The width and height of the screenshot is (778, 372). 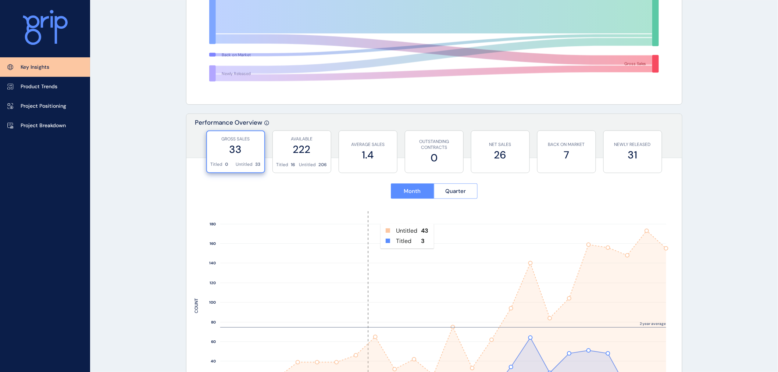 I want to click on p: Performance Overview, so click(x=229, y=138).